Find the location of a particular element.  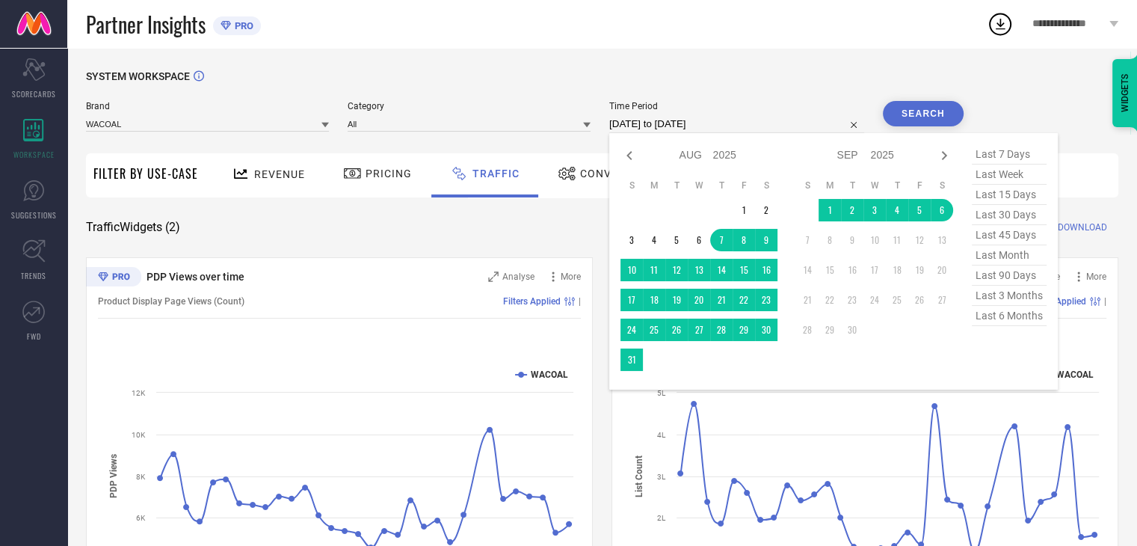

td: Tue Aug 19 2025 is located at coordinates (677, 300).